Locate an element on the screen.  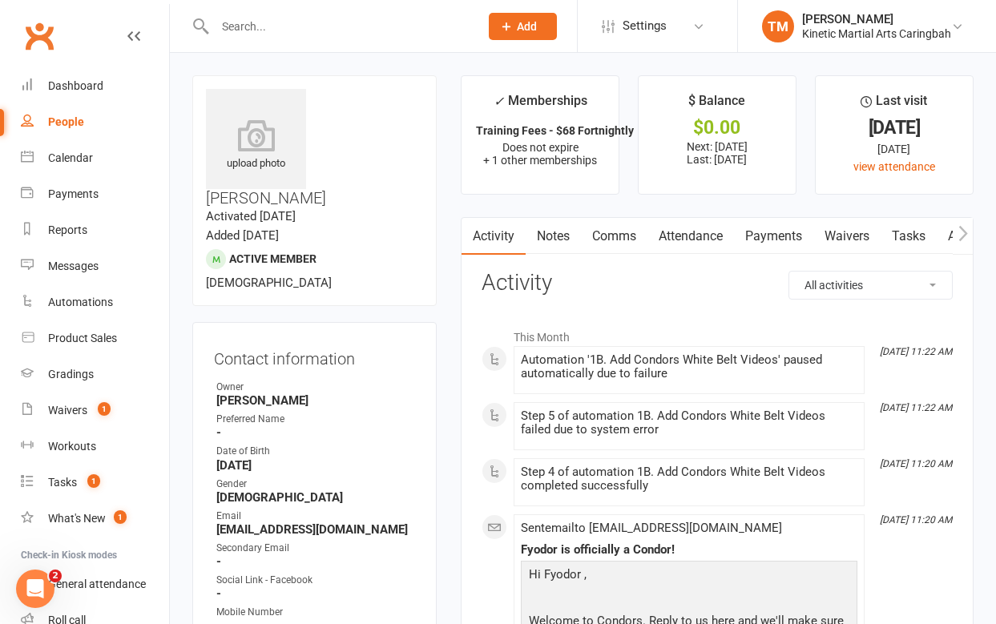
button: Add is located at coordinates (522, 26).